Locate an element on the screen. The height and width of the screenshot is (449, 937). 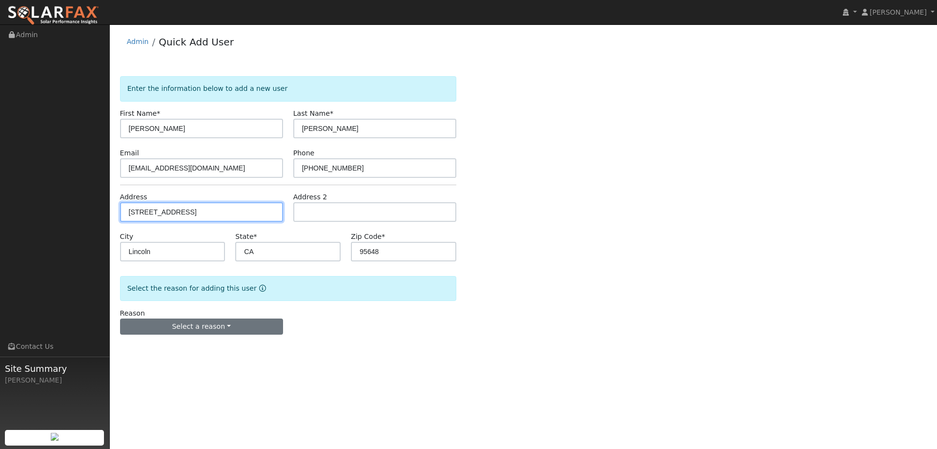
label: Zip Code is located at coordinates (368, 236).